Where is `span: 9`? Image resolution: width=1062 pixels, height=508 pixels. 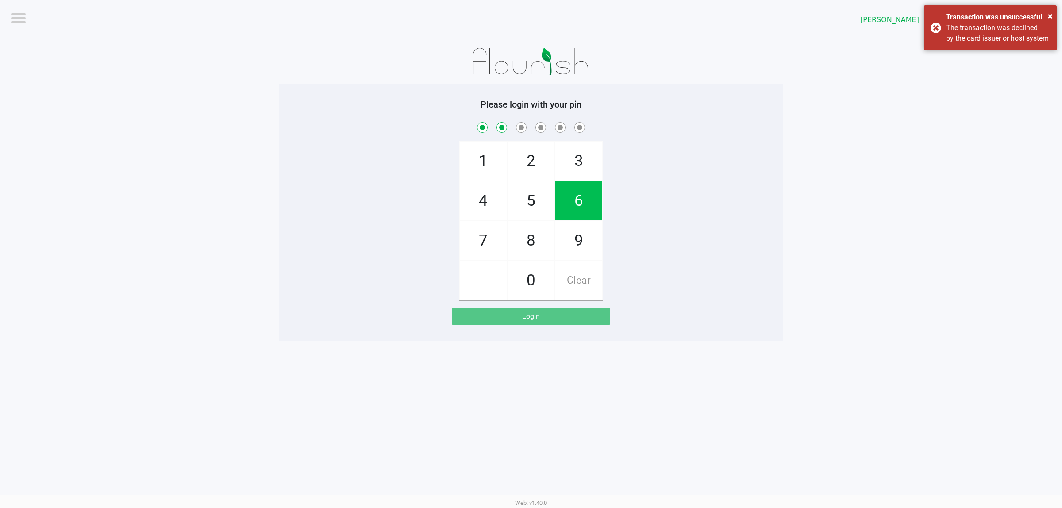
span: 9 is located at coordinates (579, 241).